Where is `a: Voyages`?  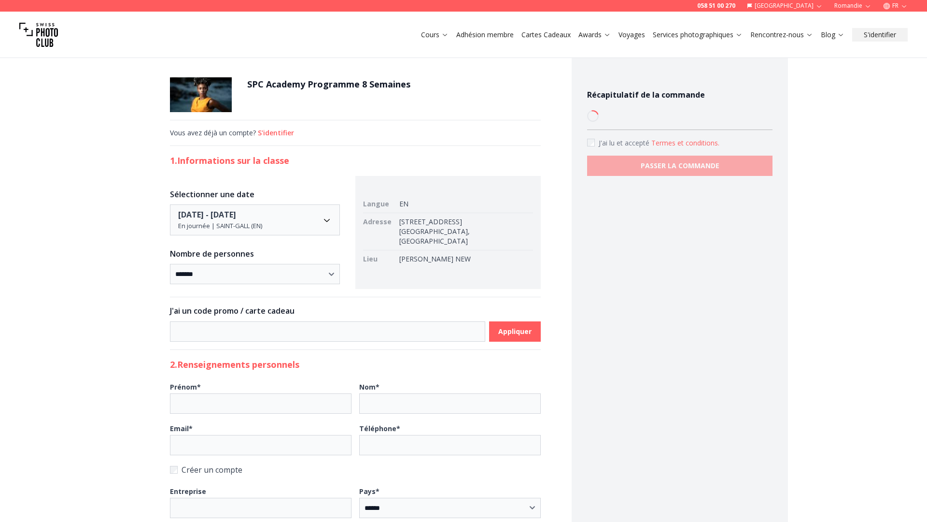 a: Voyages is located at coordinates (632, 35).